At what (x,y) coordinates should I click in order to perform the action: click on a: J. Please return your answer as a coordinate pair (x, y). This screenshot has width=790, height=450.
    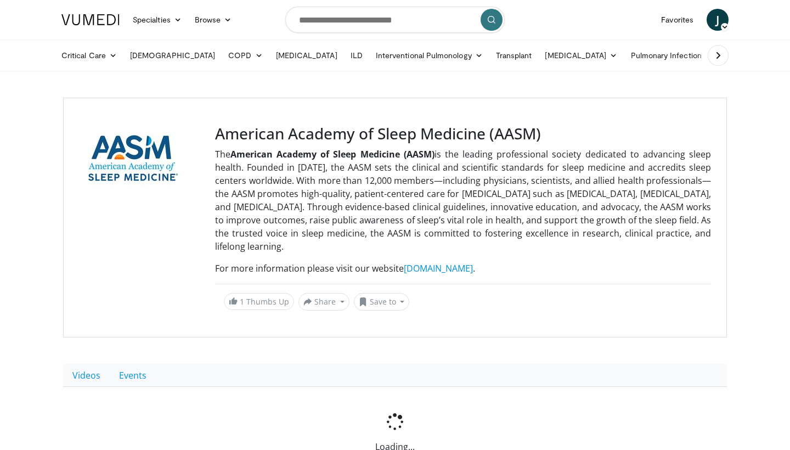
    Looking at the image, I should click on (717, 20).